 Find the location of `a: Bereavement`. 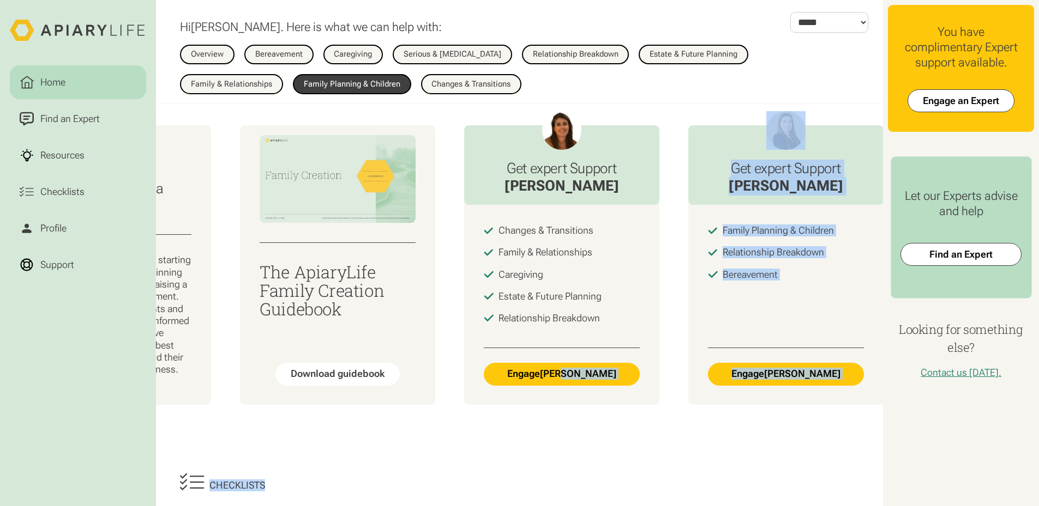

a: Bereavement is located at coordinates (279, 55).